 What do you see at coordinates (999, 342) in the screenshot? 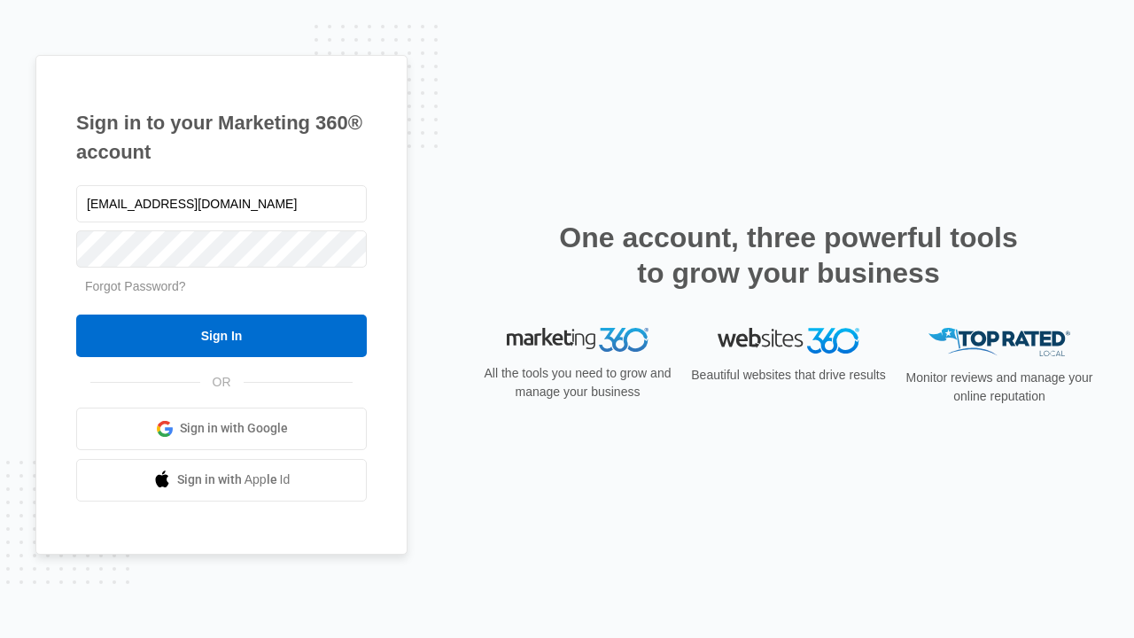
I see `img: Top Rated Local` at bounding box center [999, 342].